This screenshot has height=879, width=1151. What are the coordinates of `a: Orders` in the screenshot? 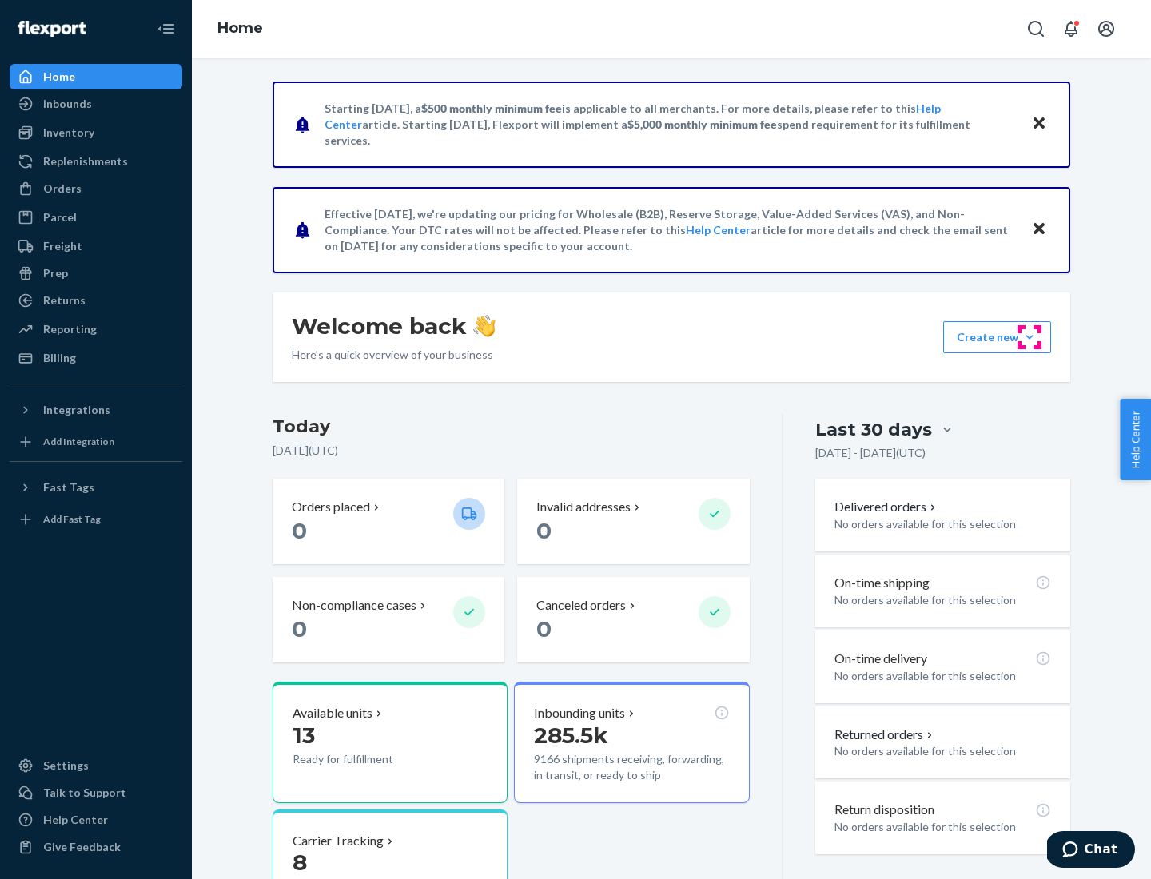 It's located at (96, 189).